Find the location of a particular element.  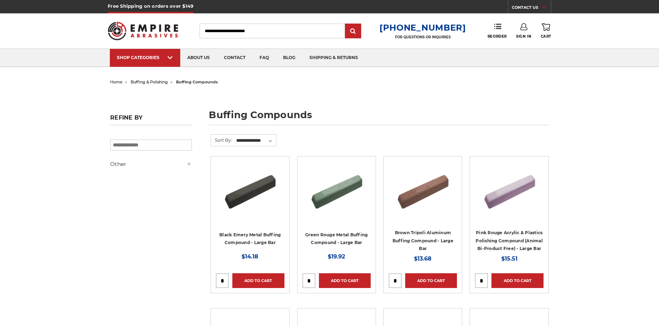

img: Pink Plastic Polishing Compound is located at coordinates (510, 190).